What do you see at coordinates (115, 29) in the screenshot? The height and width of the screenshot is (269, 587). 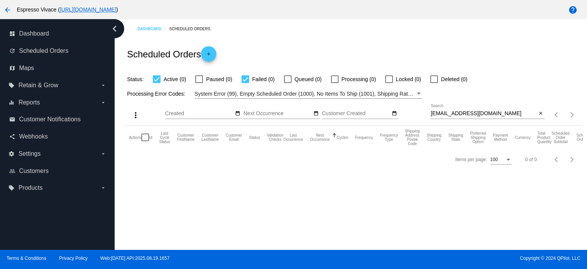 I see `i: chevron_left` at bounding box center [115, 29].